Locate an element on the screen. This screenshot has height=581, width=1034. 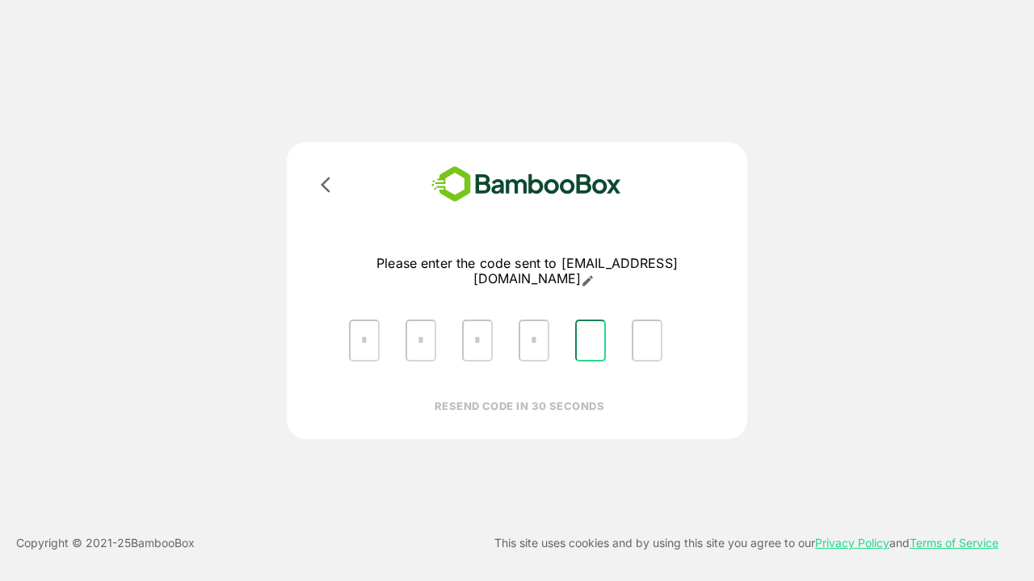
input: Please enter OTP character 2 is located at coordinates (421, 341).